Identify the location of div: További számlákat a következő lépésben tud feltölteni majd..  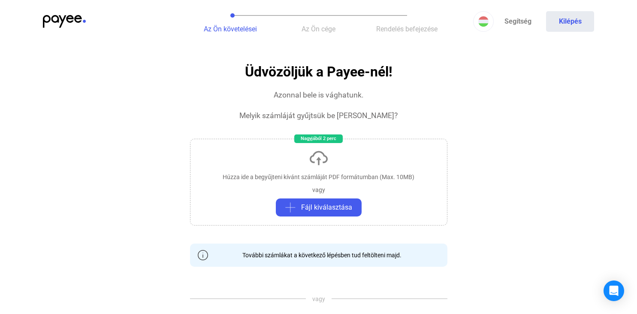
(319, 255).